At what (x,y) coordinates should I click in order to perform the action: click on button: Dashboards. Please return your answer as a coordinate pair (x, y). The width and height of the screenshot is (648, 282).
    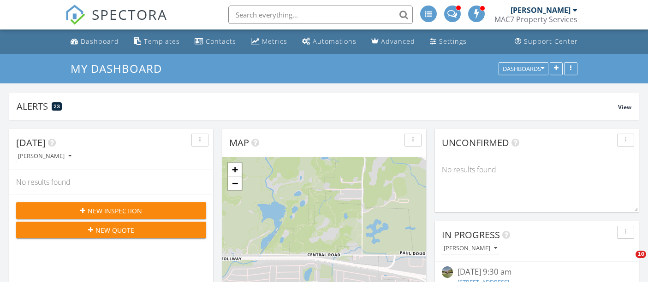
    Looking at the image, I should click on (523, 69).